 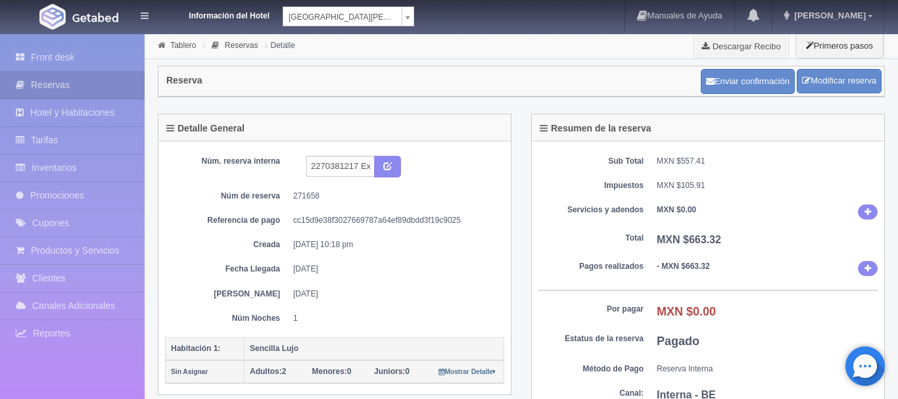 What do you see at coordinates (591, 338) in the screenshot?
I see `dt: Estatus de la reserva` at bounding box center [591, 338].